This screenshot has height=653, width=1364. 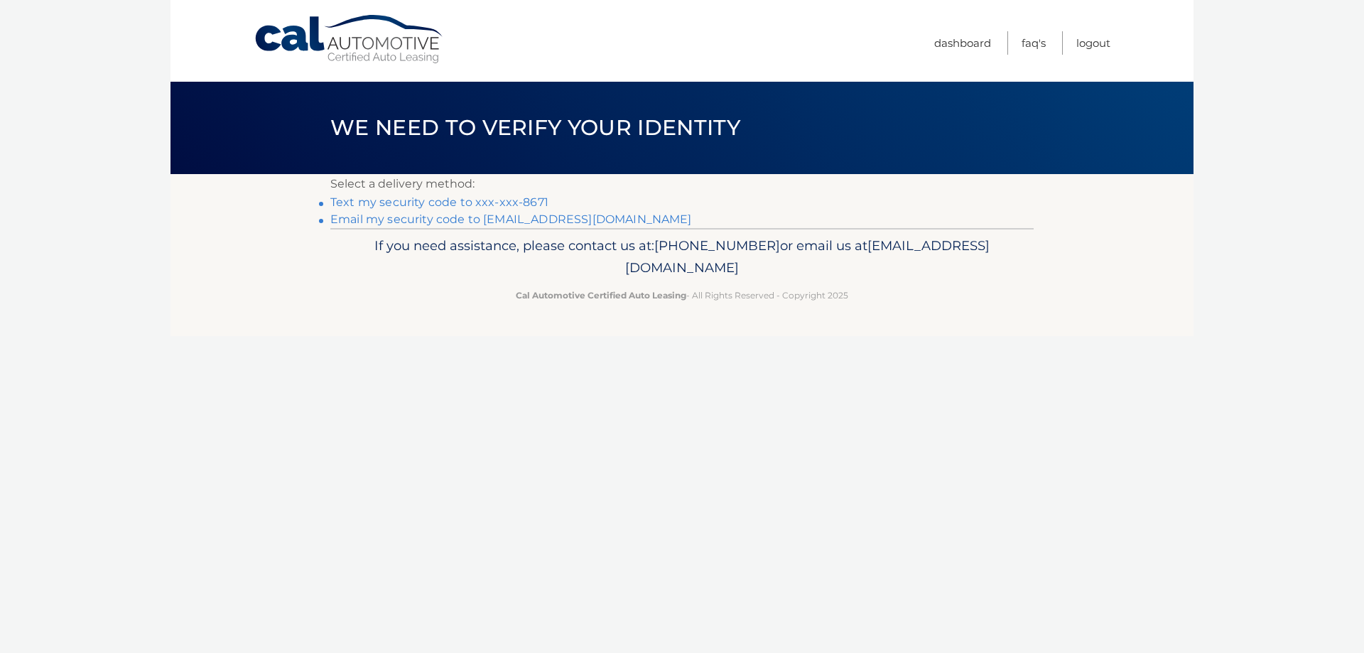 I want to click on a: Cal Automotive, so click(x=350, y=39).